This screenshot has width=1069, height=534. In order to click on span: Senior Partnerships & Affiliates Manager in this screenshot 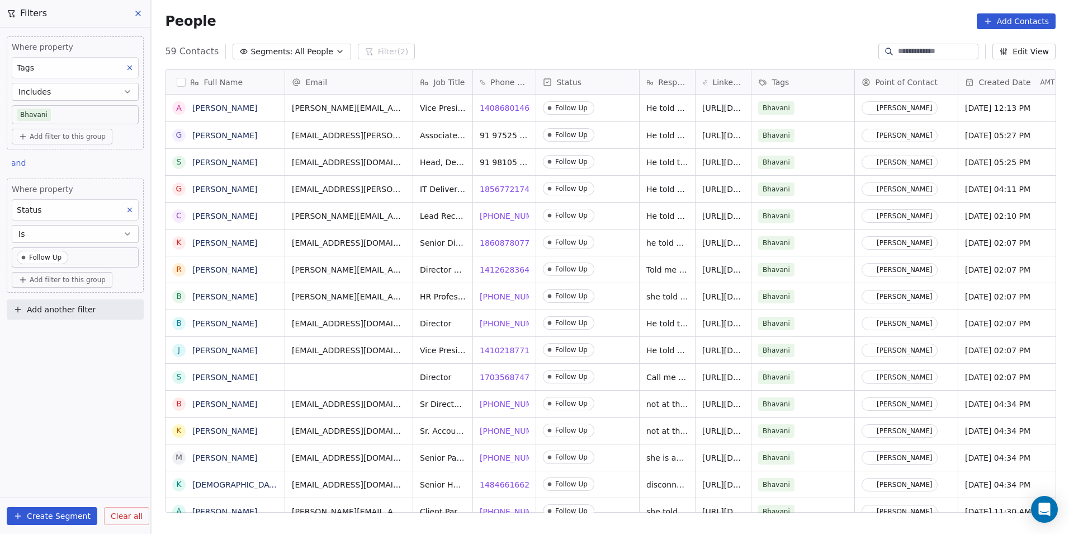, I will do `click(443, 457)`.